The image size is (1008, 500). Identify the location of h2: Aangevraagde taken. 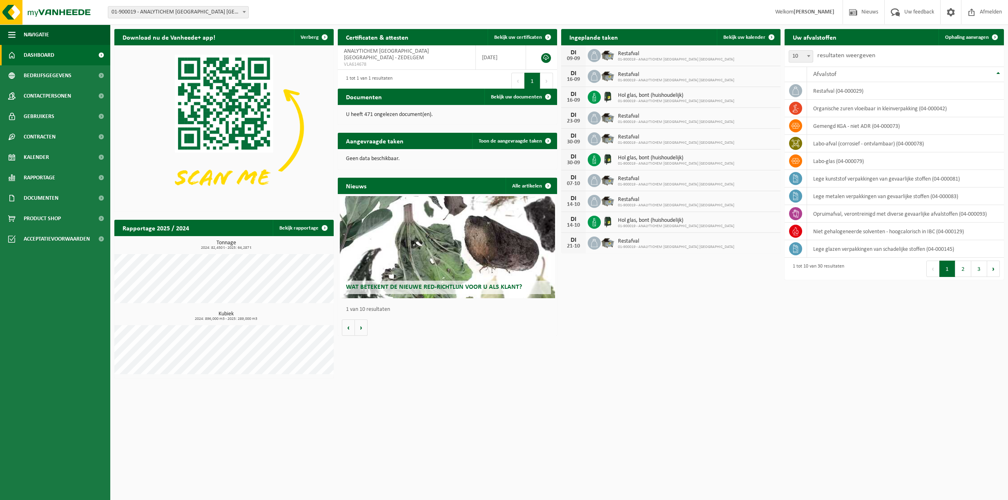
(375, 141).